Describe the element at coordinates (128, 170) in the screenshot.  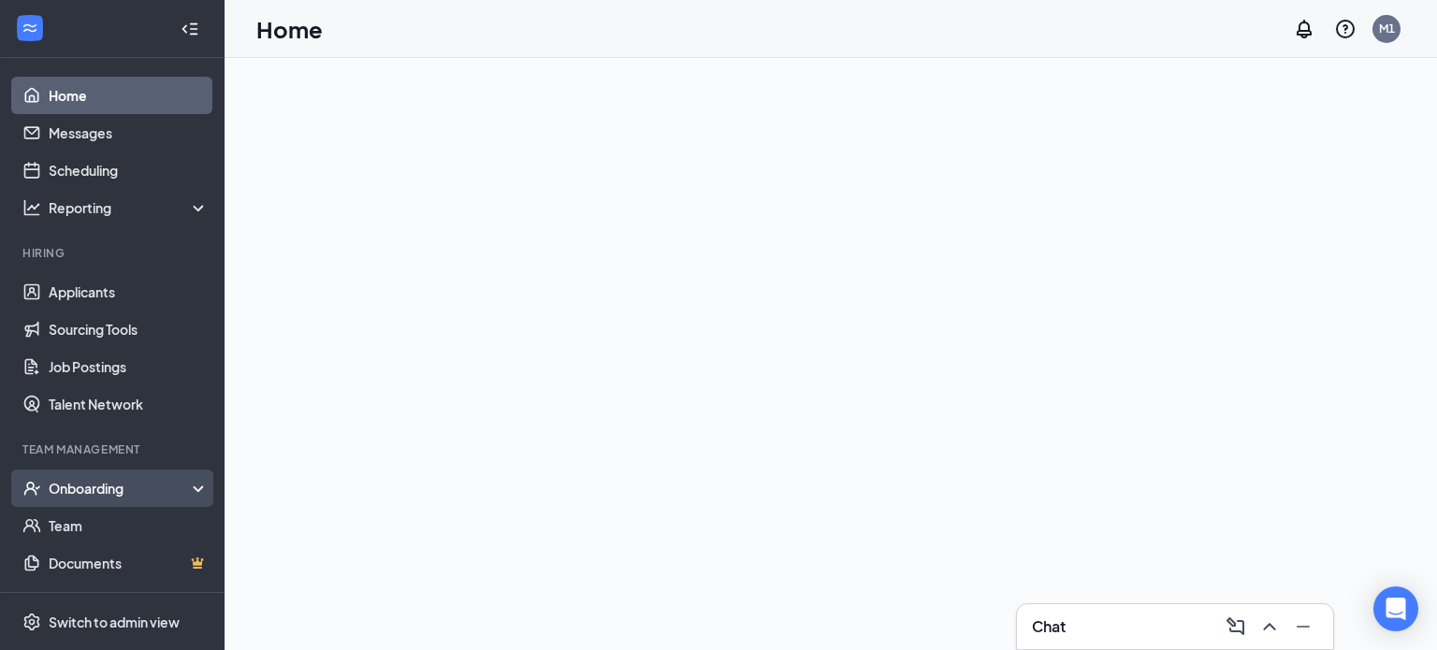
I see `a: Scheduling` at that location.